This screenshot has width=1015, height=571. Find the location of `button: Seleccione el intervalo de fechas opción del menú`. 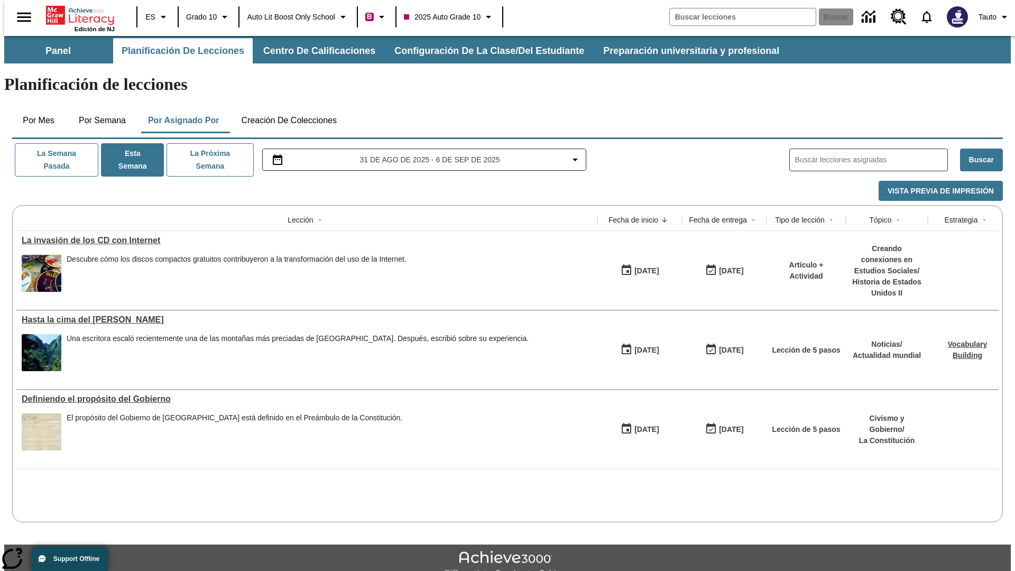

button: Seleccione el intervalo de fechas opción del menú is located at coordinates (425, 160).